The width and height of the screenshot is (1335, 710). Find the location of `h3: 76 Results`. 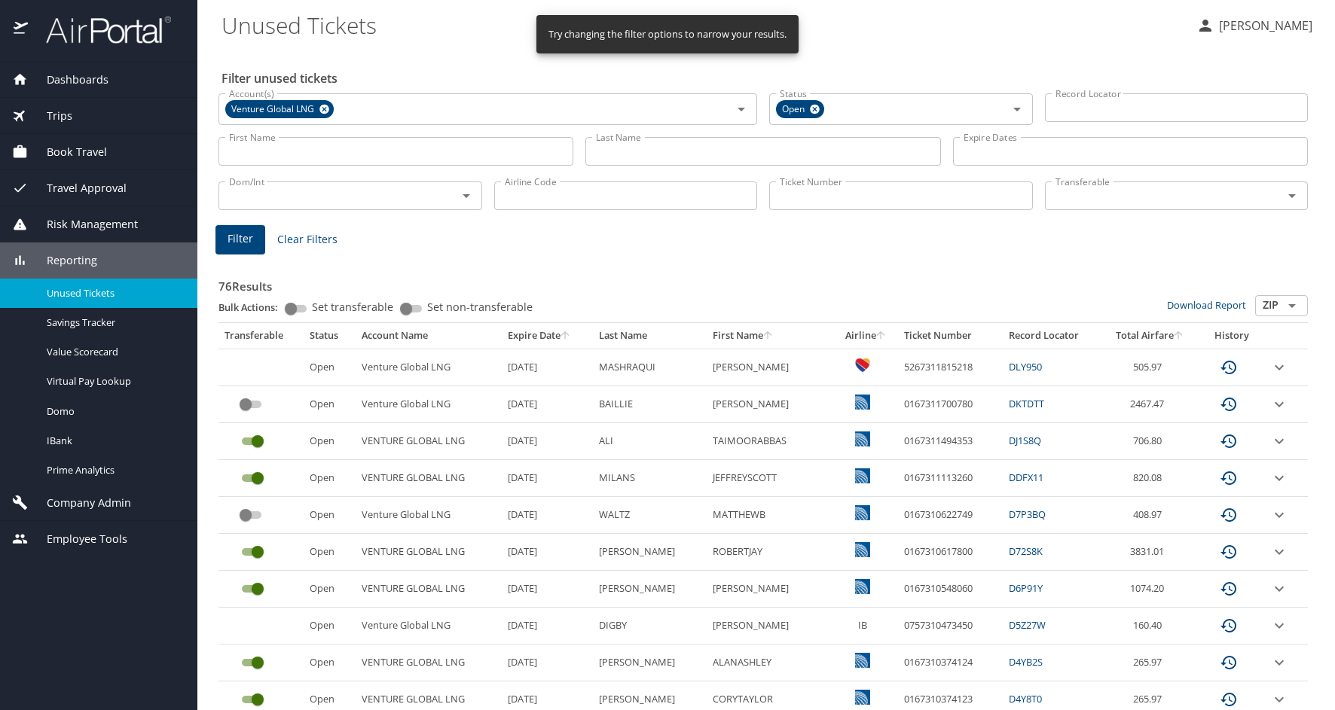

h3: 76 Results is located at coordinates (763, 282).